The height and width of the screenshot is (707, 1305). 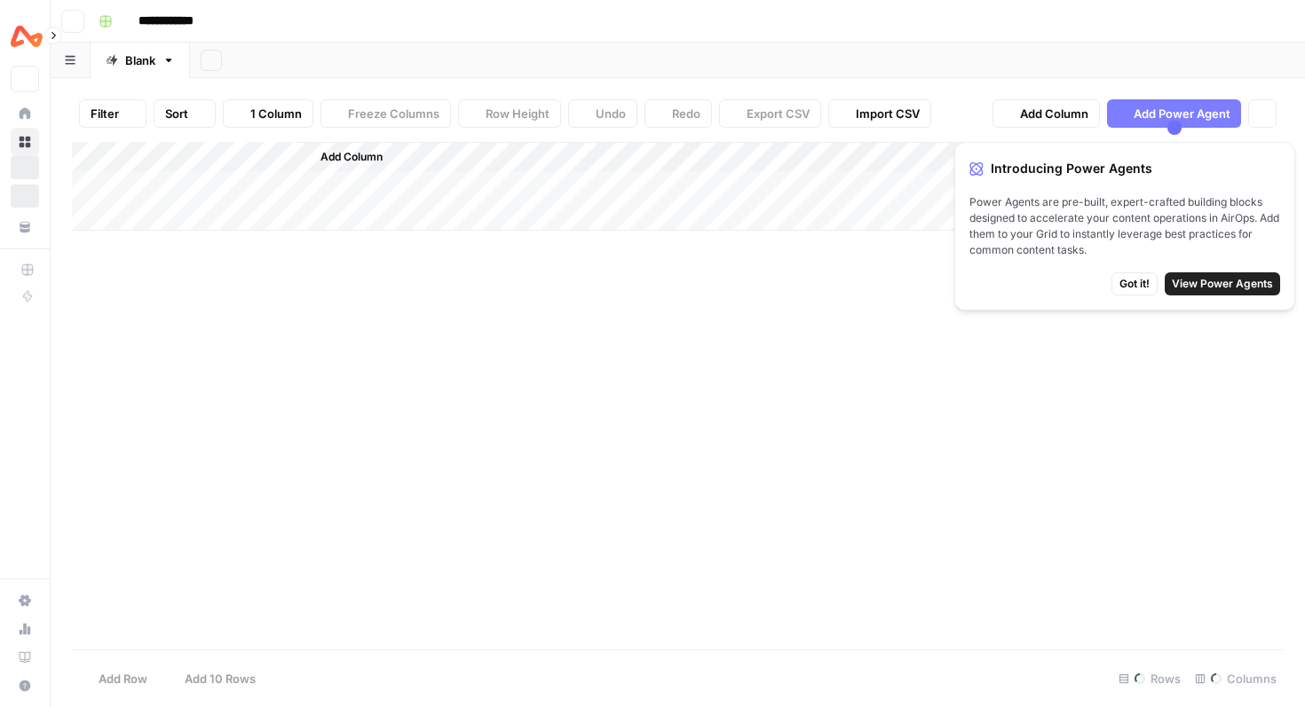 What do you see at coordinates (140, 60) in the screenshot?
I see `a: Blank` at bounding box center [140, 60].